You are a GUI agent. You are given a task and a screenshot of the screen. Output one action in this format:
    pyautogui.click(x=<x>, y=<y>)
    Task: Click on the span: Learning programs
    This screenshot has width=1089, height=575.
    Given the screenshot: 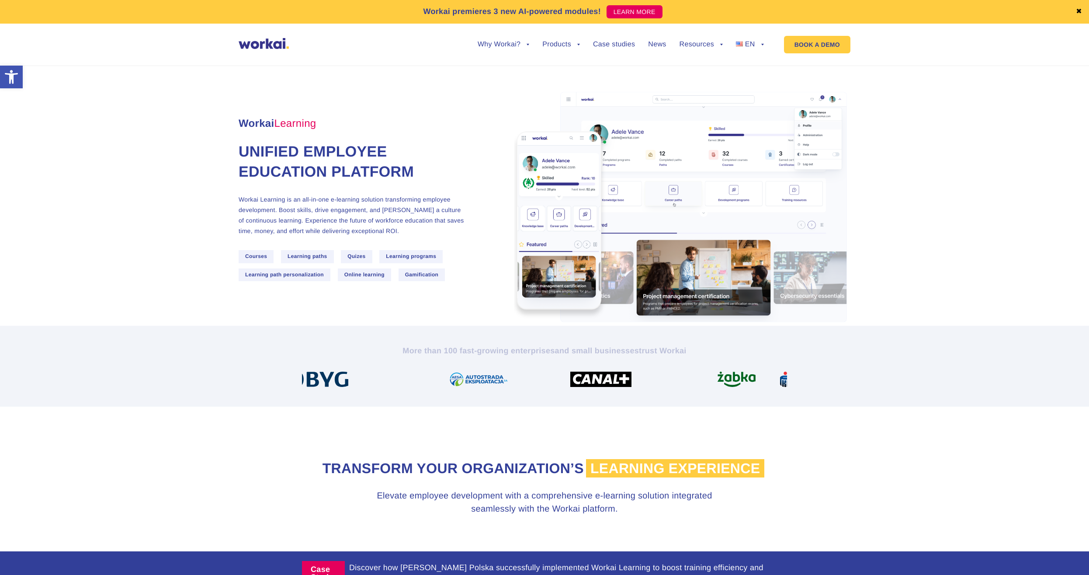 What is the action you would take?
    pyautogui.click(x=411, y=256)
    